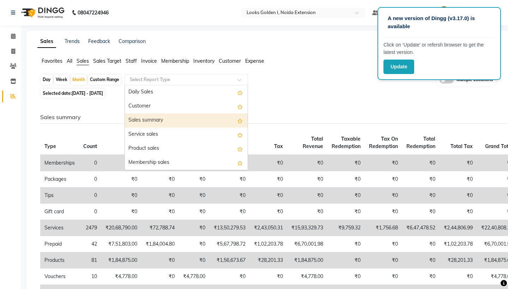  I want to click on h6: Sales summary, so click(266, 117).